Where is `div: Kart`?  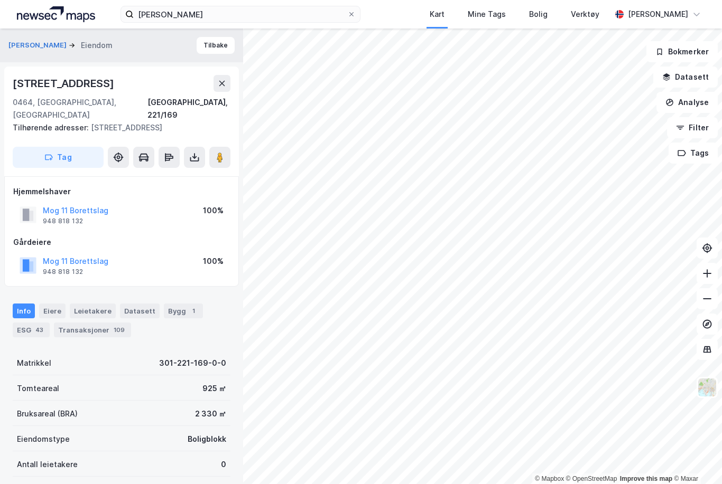 div: Kart is located at coordinates (437, 14).